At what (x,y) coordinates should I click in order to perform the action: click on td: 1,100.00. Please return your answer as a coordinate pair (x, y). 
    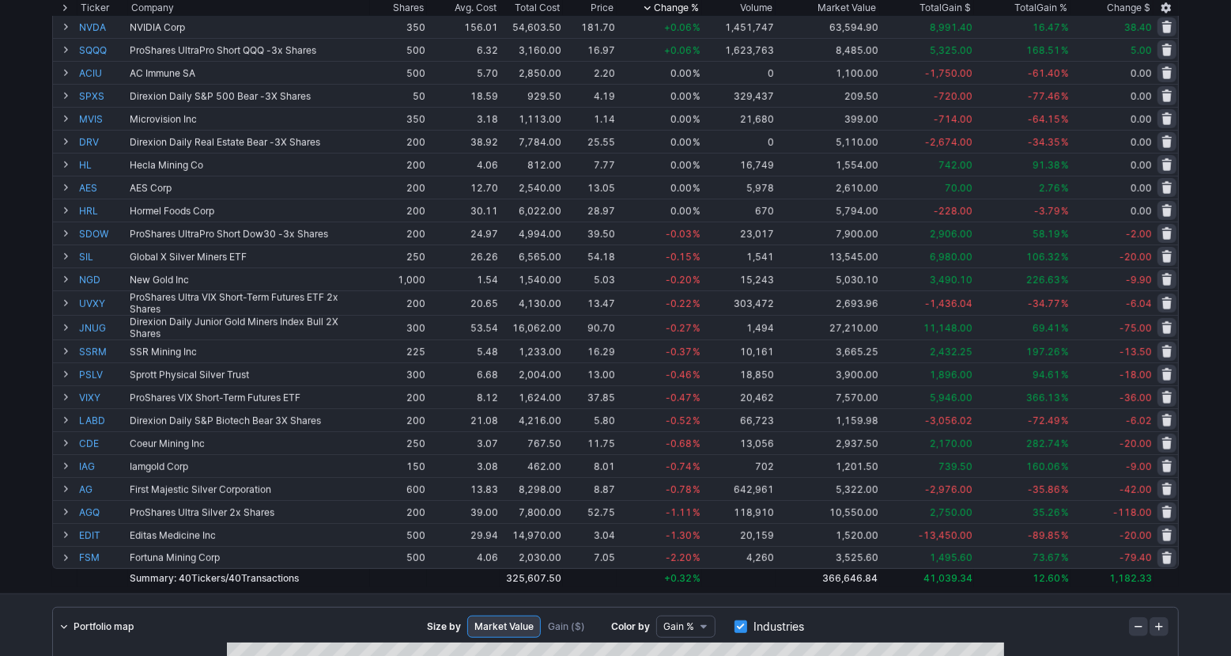
    Looking at the image, I should click on (828, 72).